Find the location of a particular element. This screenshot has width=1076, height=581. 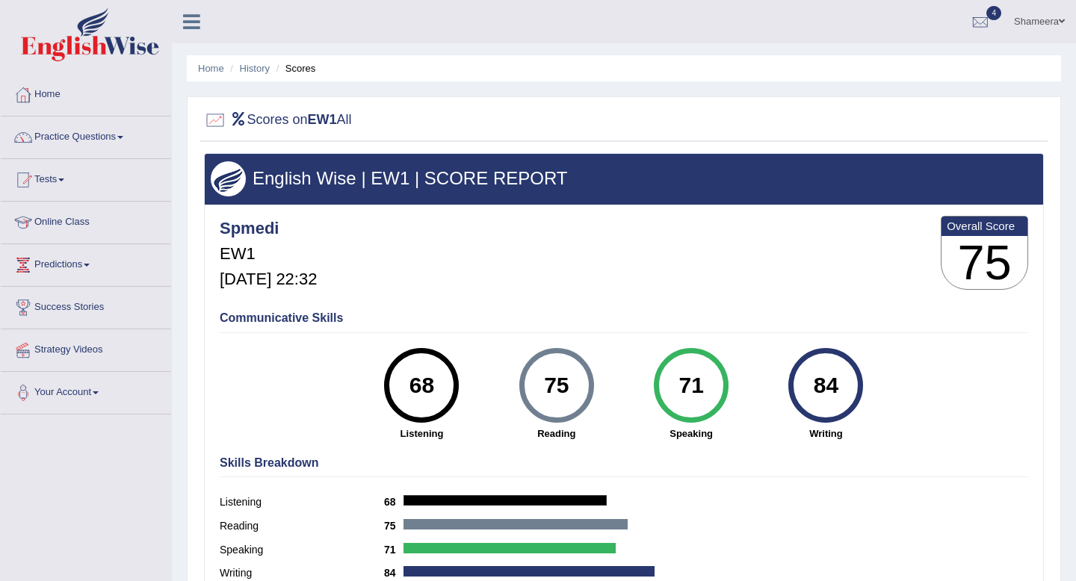

div: 71 is located at coordinates (690, 386).